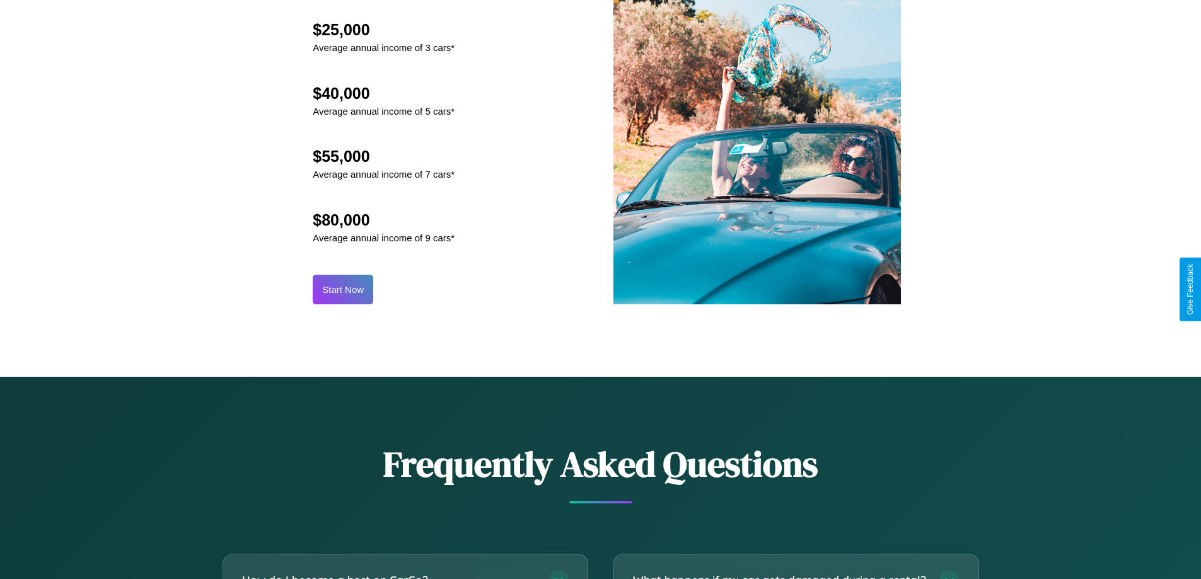  I want to click on div: Give Feedback, so click(1190, 289).